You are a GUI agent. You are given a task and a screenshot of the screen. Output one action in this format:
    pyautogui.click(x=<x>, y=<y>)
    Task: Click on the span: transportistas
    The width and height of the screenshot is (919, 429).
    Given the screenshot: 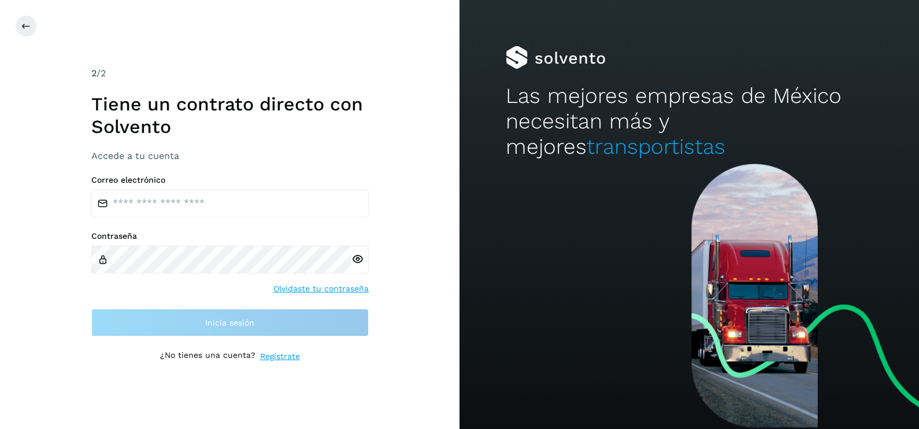 What is the action you would take?
    pyautogui.click(x=656, y=146)
    